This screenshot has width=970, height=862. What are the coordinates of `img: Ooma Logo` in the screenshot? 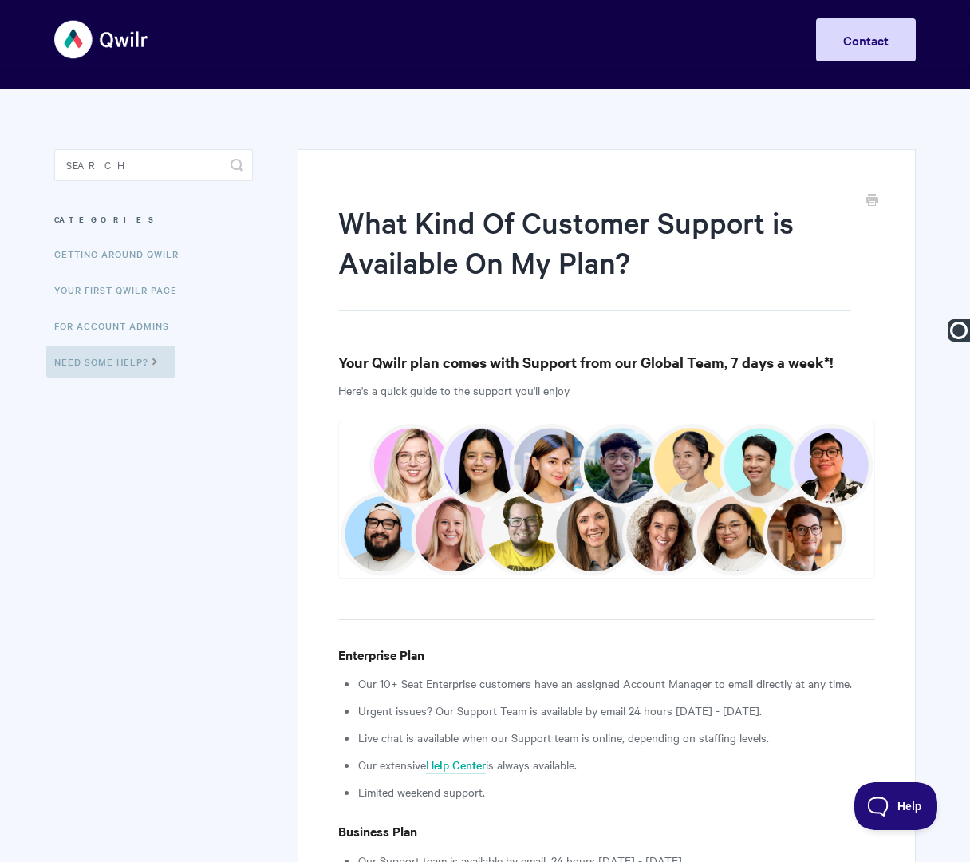 It's located at (959, 330).